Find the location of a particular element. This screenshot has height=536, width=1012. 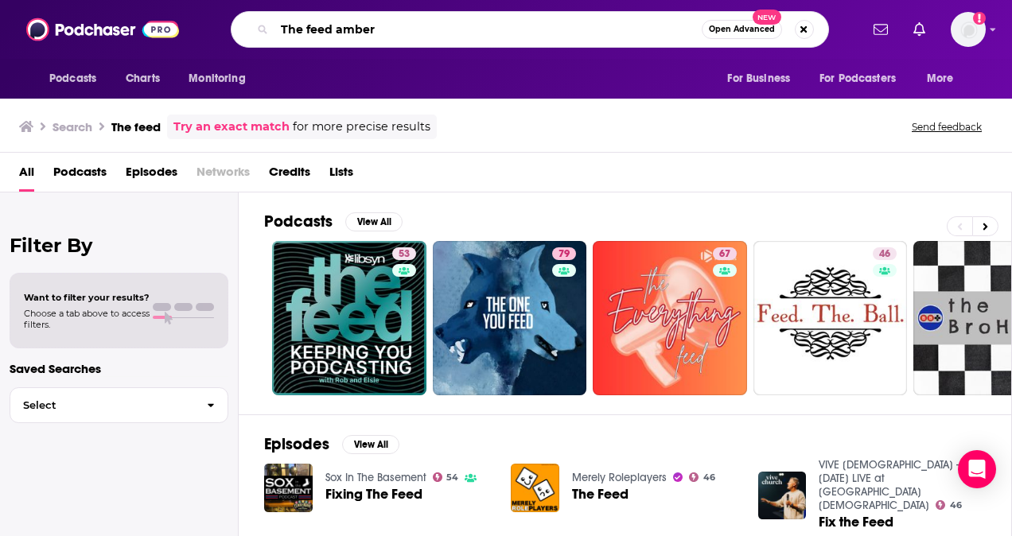

img: Fixing The Feed is located at coordinates (288, 488).